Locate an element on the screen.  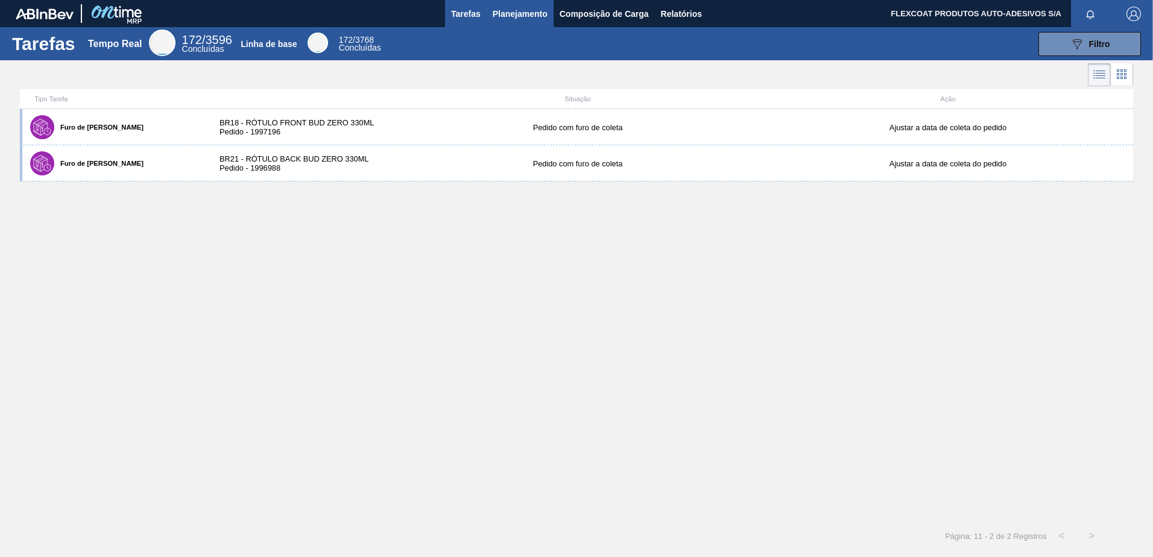
div: Situação is located at coordinates (578, 99).